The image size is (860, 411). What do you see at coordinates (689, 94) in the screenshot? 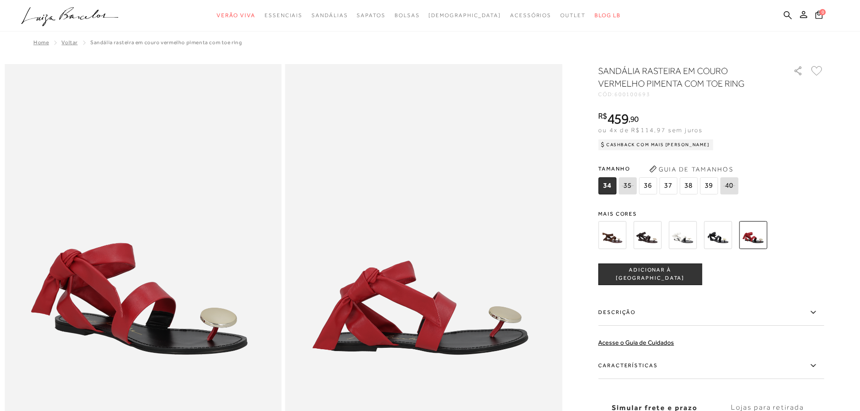
I see `div: CÓD:` at bounding box center [689, 94].